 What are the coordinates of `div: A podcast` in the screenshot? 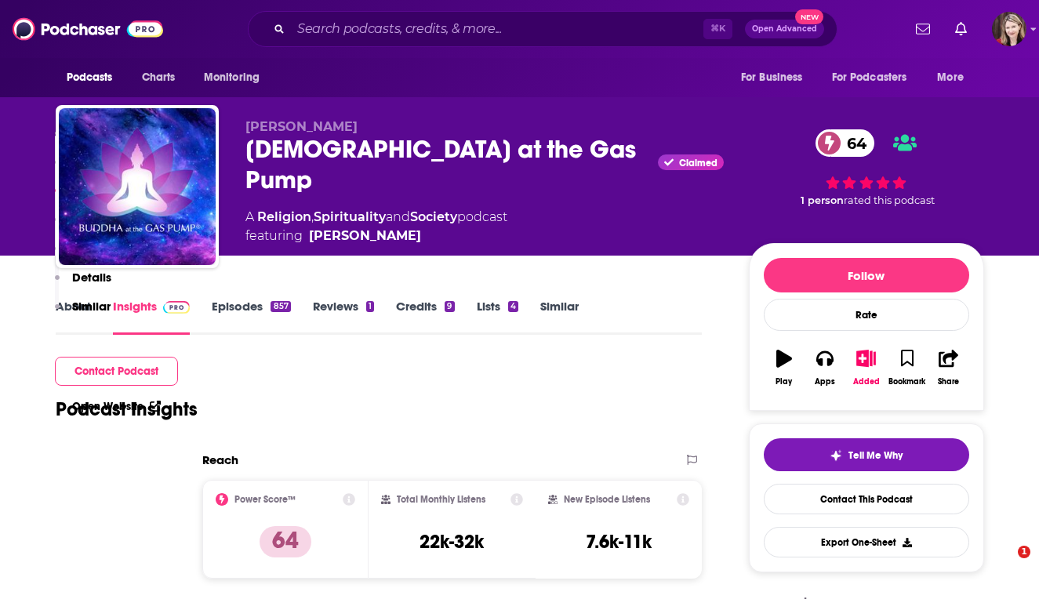 It's located at (376, 227).